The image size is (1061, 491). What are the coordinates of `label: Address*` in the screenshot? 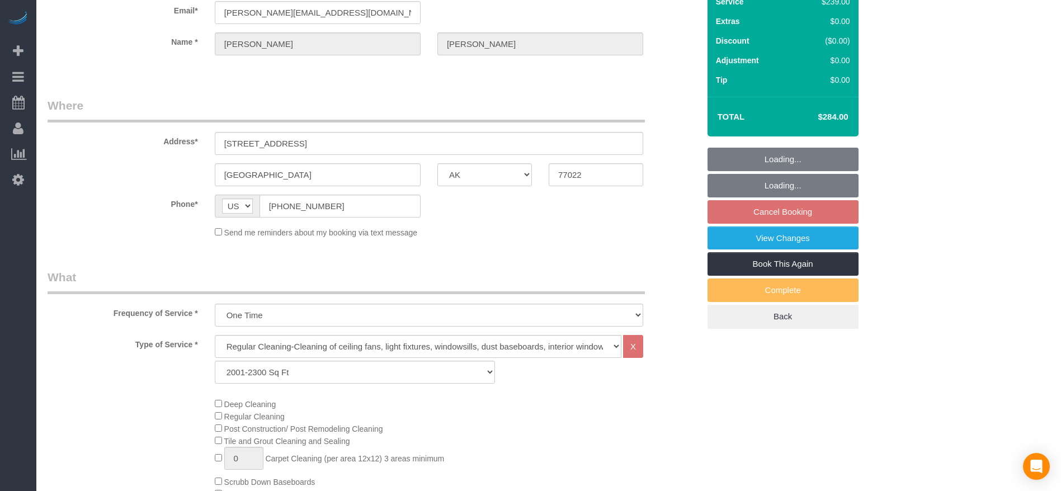 It's located at (122, 139).